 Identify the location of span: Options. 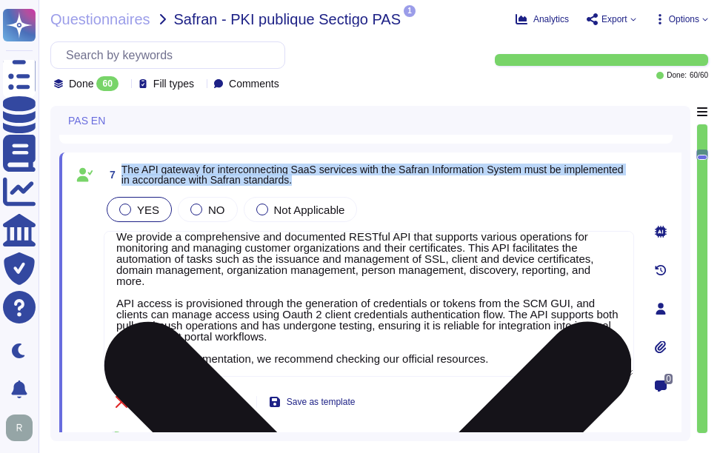
(684, 19).